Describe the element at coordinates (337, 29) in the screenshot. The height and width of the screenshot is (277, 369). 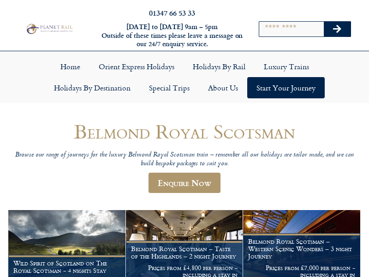
I see `button: Search` at that location.